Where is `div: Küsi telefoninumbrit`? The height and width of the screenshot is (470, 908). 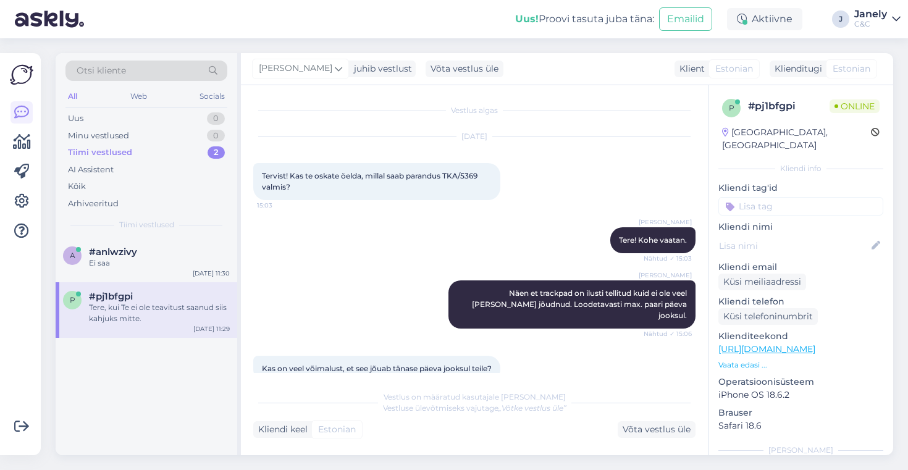
div: Küsi telefoninumbrit is located at coordinates (768, 316).